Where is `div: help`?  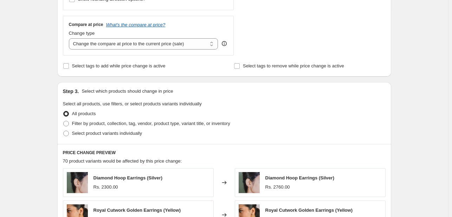 div: help is located at coordinates (224, 44).